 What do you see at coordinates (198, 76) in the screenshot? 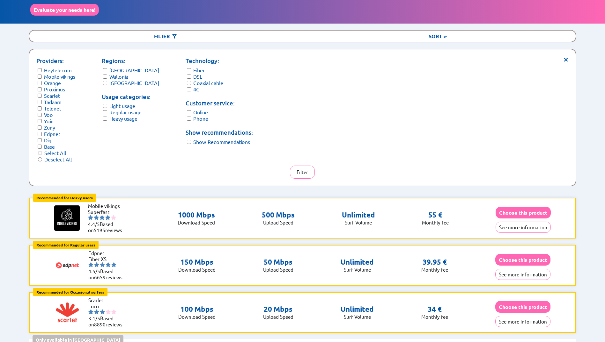
I see `label: DSL` at bounding box center [198, 76].